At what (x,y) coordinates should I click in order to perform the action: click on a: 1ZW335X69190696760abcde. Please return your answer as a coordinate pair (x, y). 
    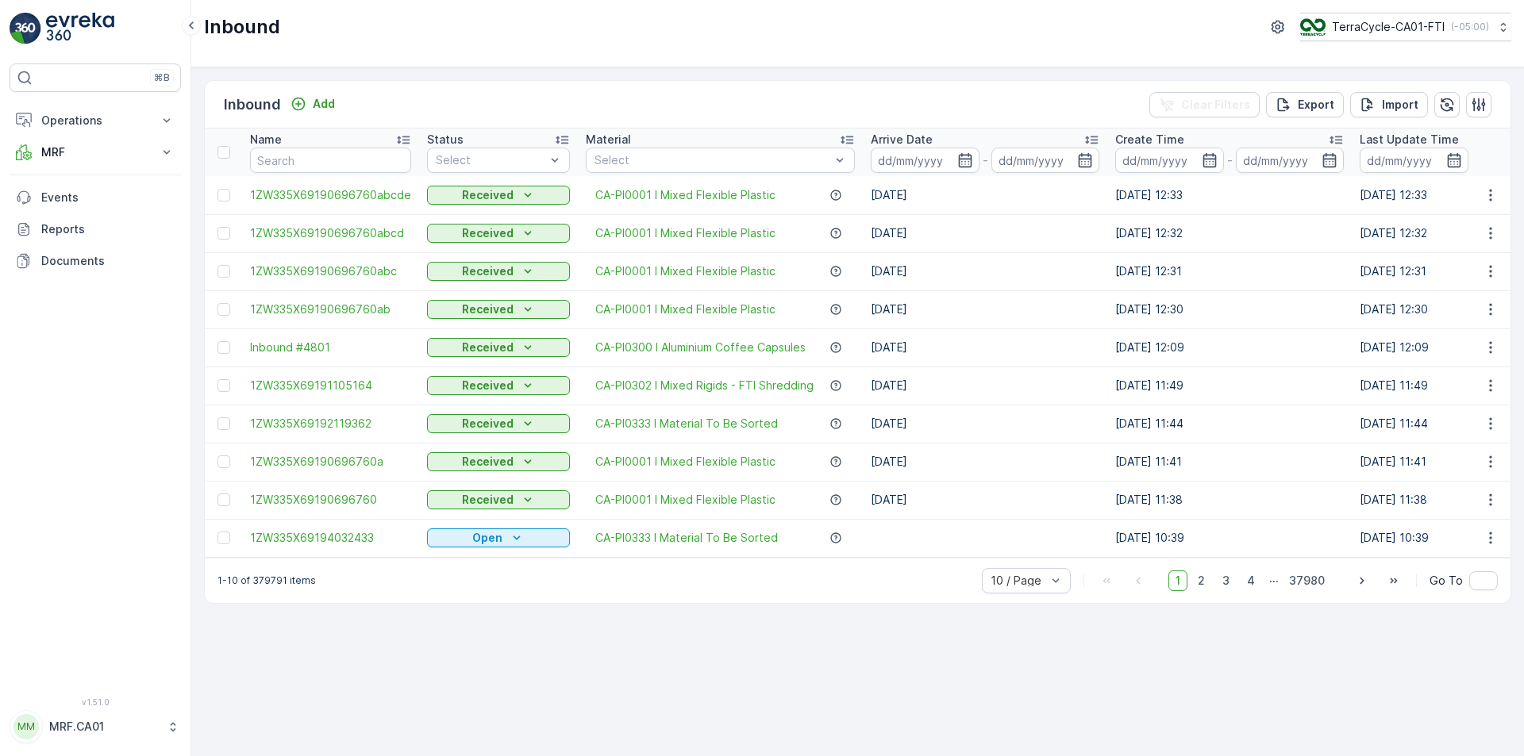
    Looking at the image, I should click on (330, 195).